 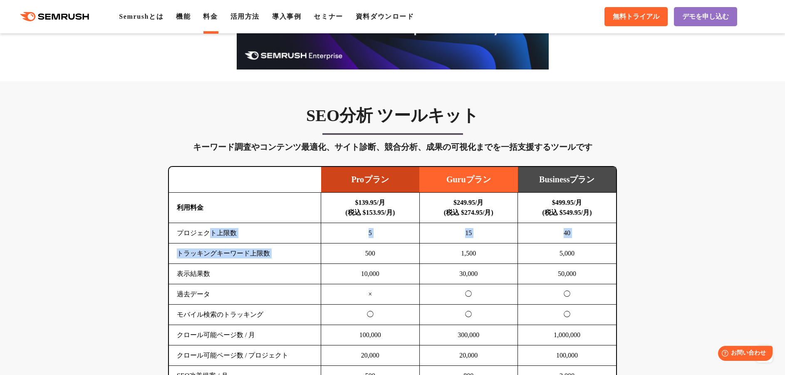 I want to click on td: 40, so click(x=567, y=233).